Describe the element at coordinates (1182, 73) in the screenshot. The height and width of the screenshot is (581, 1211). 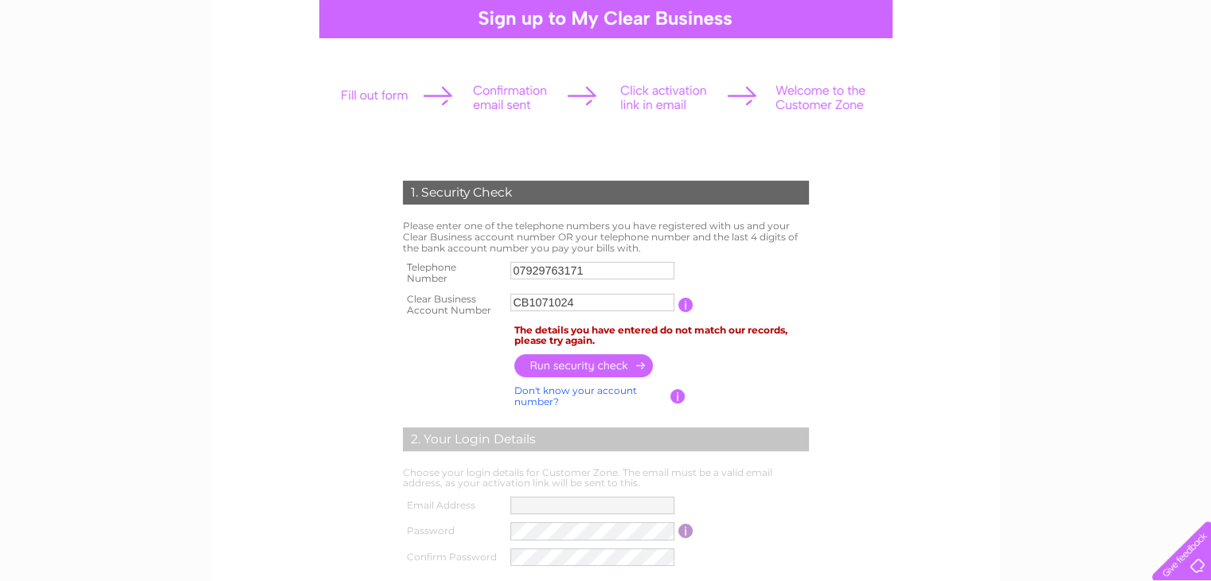
I see `a: Contact` at that location.